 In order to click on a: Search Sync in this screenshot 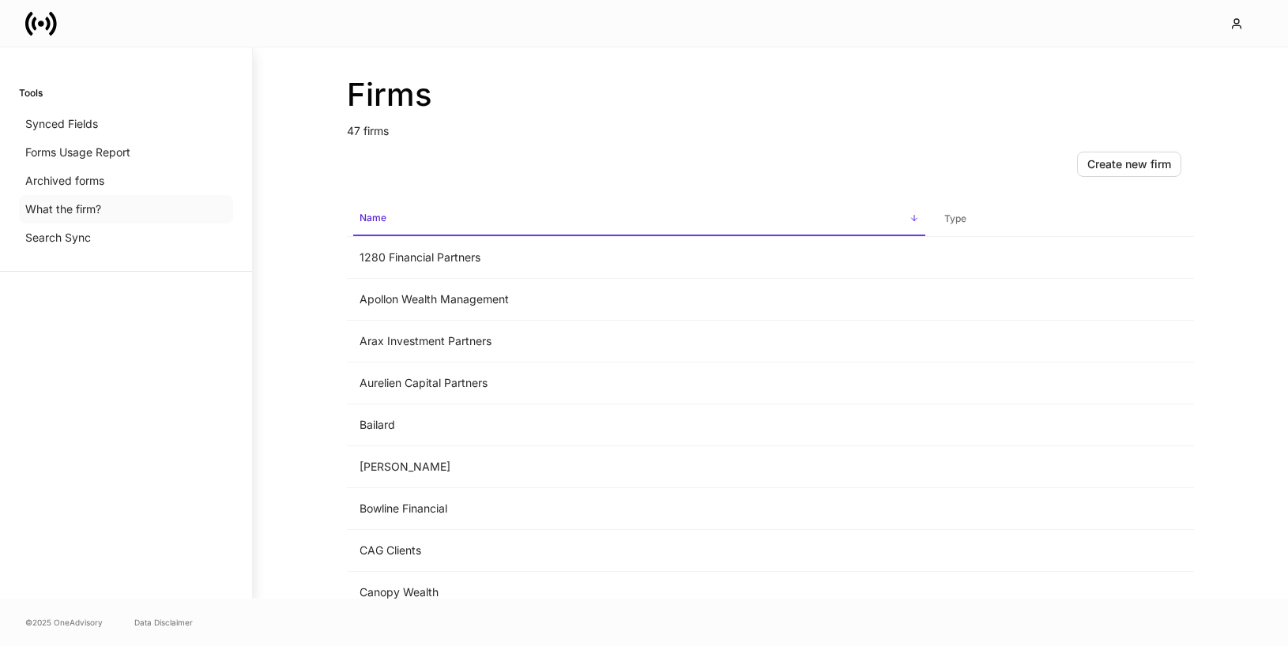, I will do `click(126, 238)`.